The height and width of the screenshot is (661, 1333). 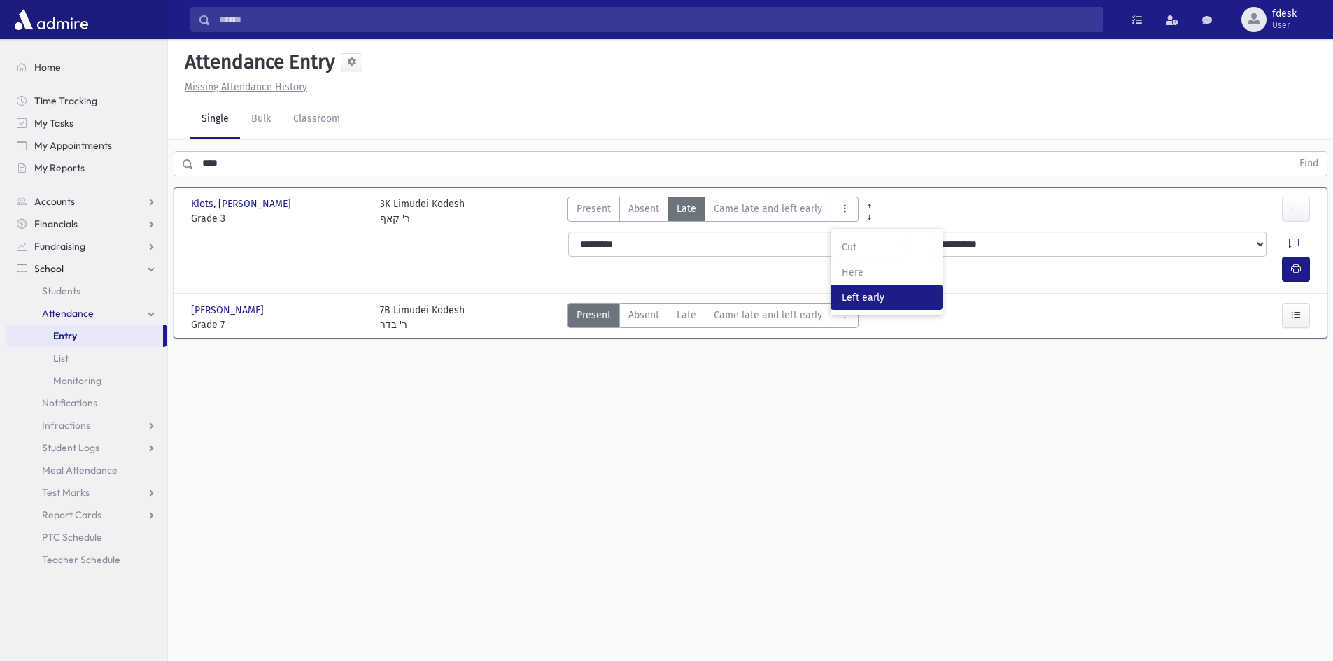 What do you see at coordinates (77, 381) in the screenshot?
I see `span: Monitoring` at bounding box center [77, 381].